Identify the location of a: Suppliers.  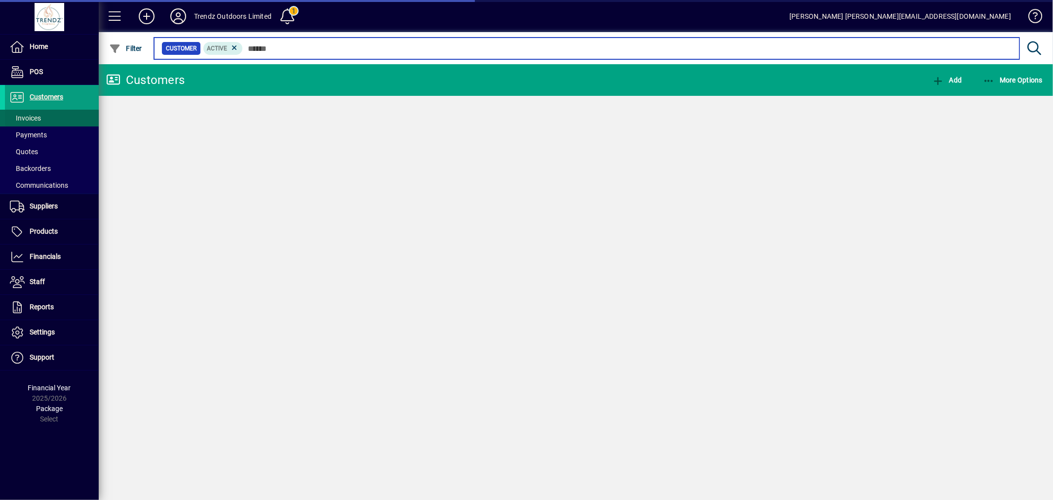
(52, 206).